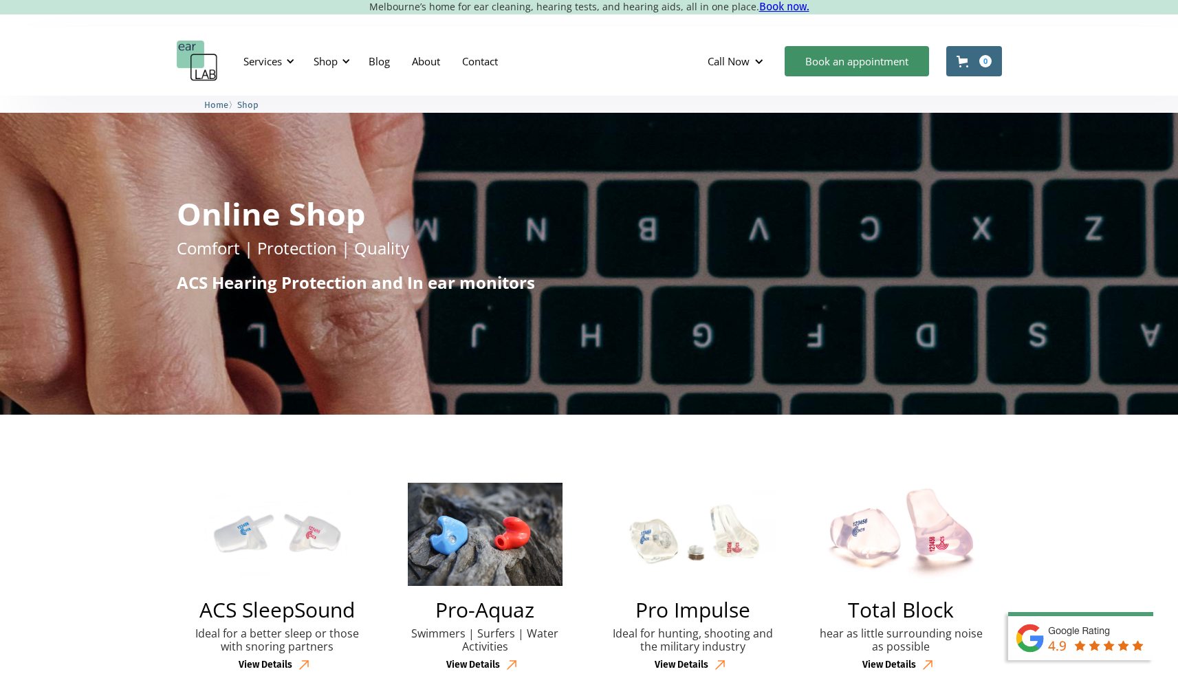 Image resolution: width=1178 pixels, height=687 pixels. What do you see at coordinates (485, 640) in the screenshot?
I see `p: Swimmers | Surfers | Water Activities` at bounding box center [485, 640].